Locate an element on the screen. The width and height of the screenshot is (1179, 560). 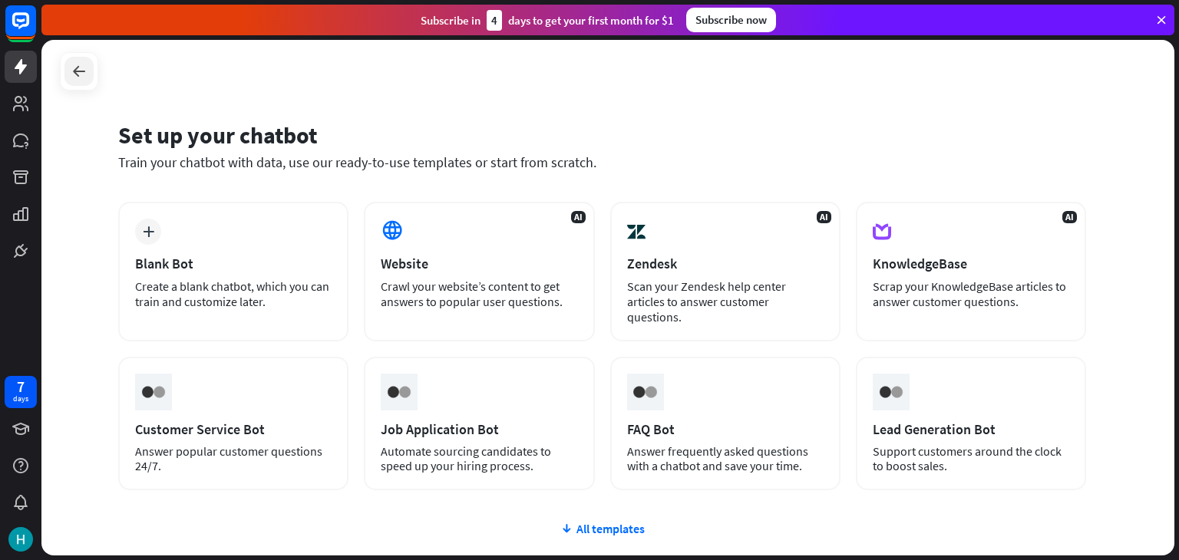
div: FAQ Bot is located at coordinates (725, 429).